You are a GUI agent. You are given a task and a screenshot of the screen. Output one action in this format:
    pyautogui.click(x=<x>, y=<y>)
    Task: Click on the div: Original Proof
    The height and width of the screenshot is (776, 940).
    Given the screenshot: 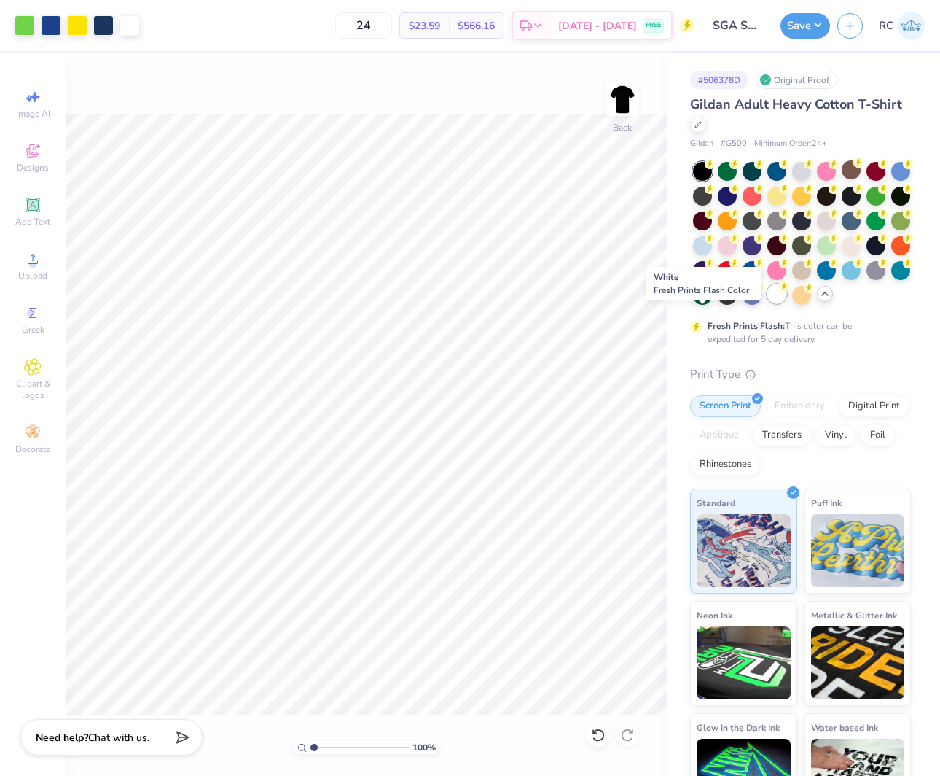 What is the action you would take?
    pyautogui.click(x=797, y=79)
    